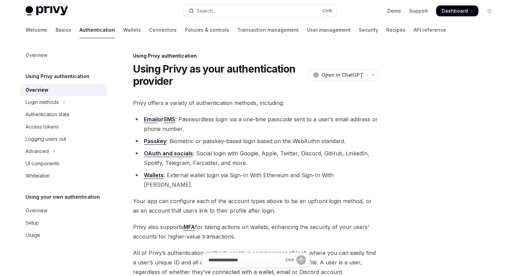  I want to click on a: API reference, so click(430, 30).